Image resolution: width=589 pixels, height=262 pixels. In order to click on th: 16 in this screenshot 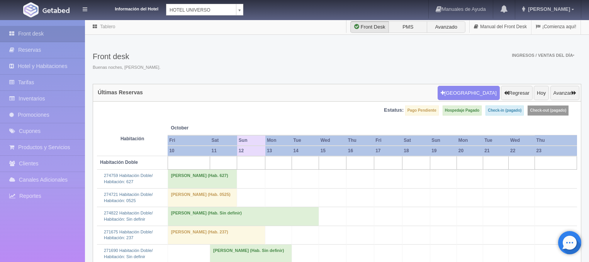, I will do `click(360, 151)`.